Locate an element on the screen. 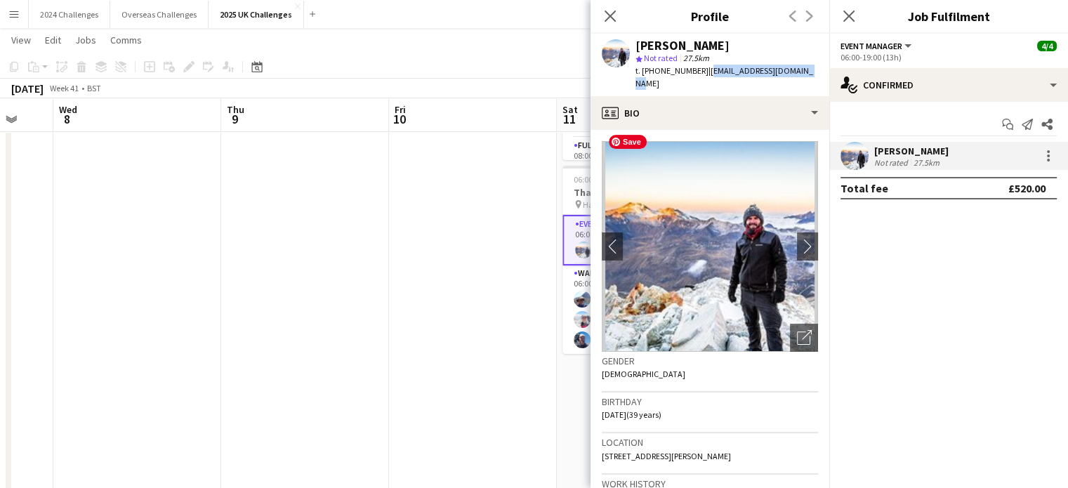 The image size is (1068, 488). span: Comms is located at coordinates (126, 40).